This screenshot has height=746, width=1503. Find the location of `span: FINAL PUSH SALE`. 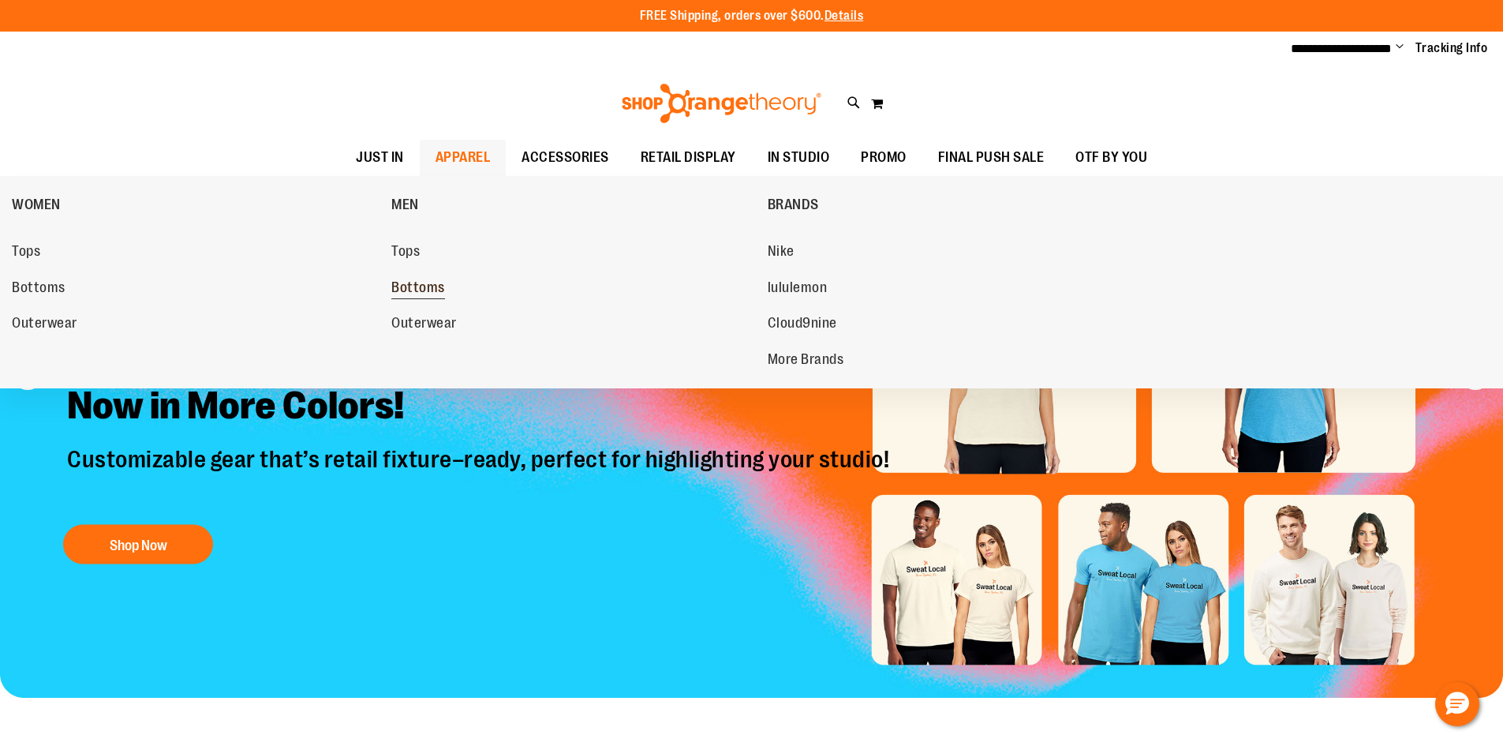

span: FINAL PUSH SALE is located at coordinates (991, 157).